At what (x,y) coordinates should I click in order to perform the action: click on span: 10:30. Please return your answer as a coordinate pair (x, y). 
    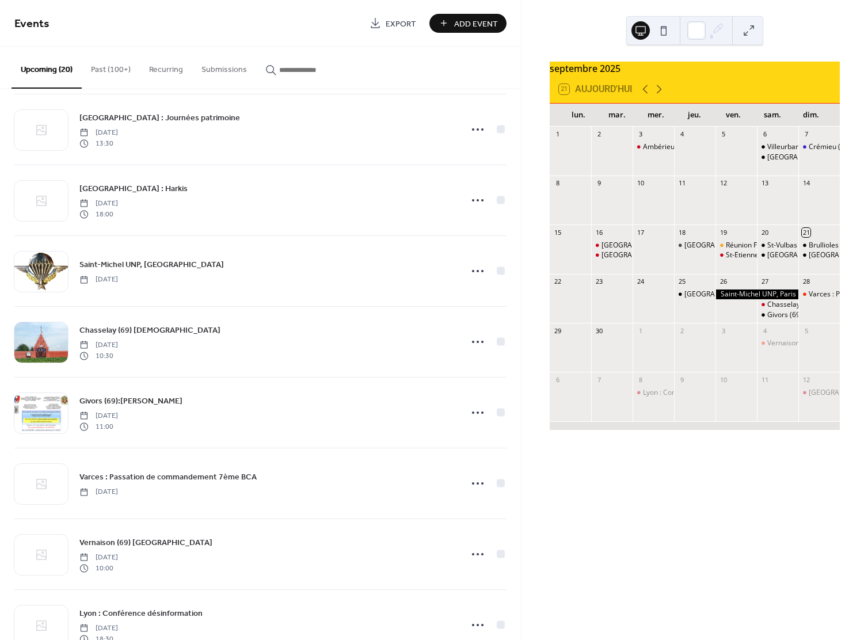
    Looking at the image, I should click on (98, 356).